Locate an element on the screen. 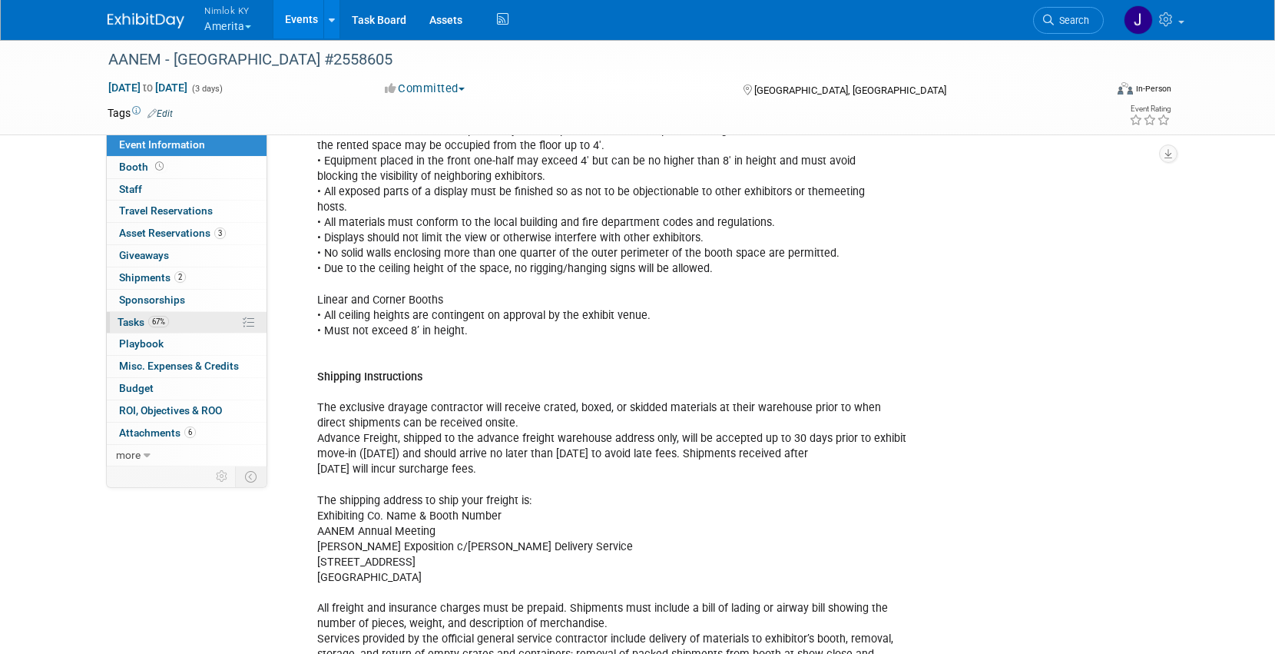 The width and height of the screenshot is (1275, 654). span: 67% is located at coordinates (158, 321).